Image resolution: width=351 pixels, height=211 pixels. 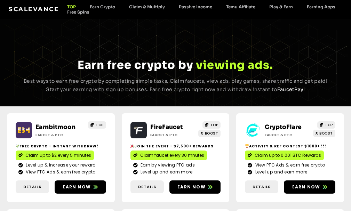 I want to click on span: Earn by viewing PTC ads, so click(x=167, y=165).